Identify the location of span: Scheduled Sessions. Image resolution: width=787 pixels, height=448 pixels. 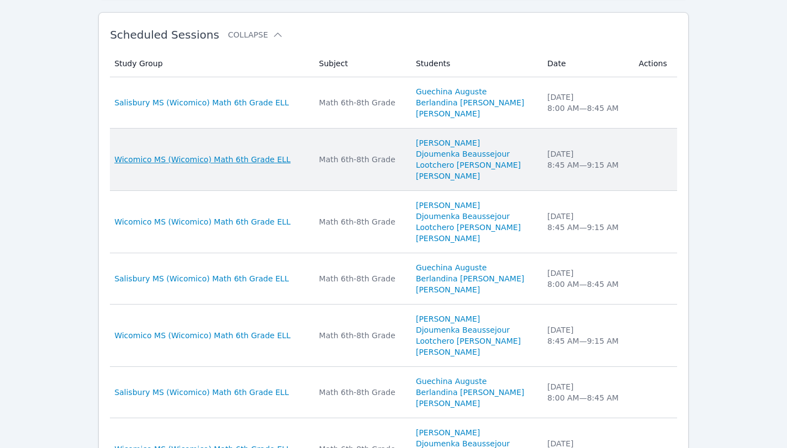
(165, 35).